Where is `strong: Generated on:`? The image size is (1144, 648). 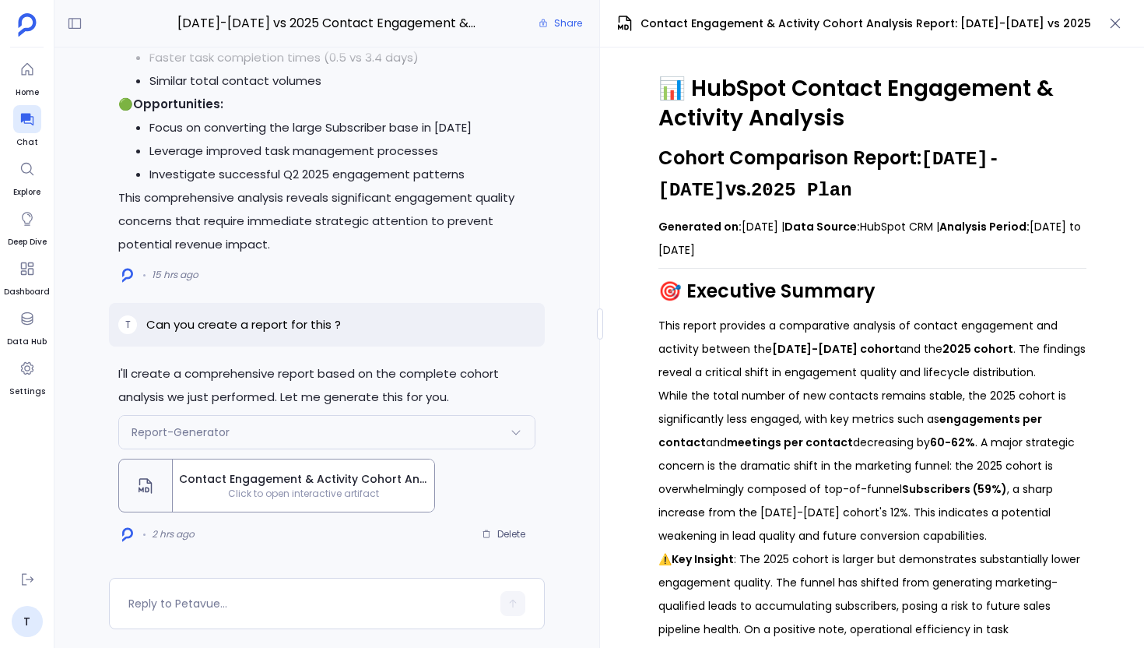 strong: Generated on: is located at coordinates (700, 227).